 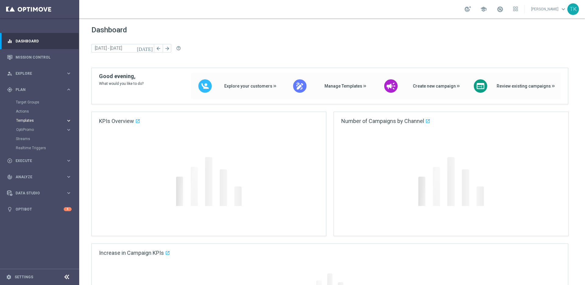 I want to click on div: gps_fixed Plan keyboard_arrow_right, so click(x=39, y=90).